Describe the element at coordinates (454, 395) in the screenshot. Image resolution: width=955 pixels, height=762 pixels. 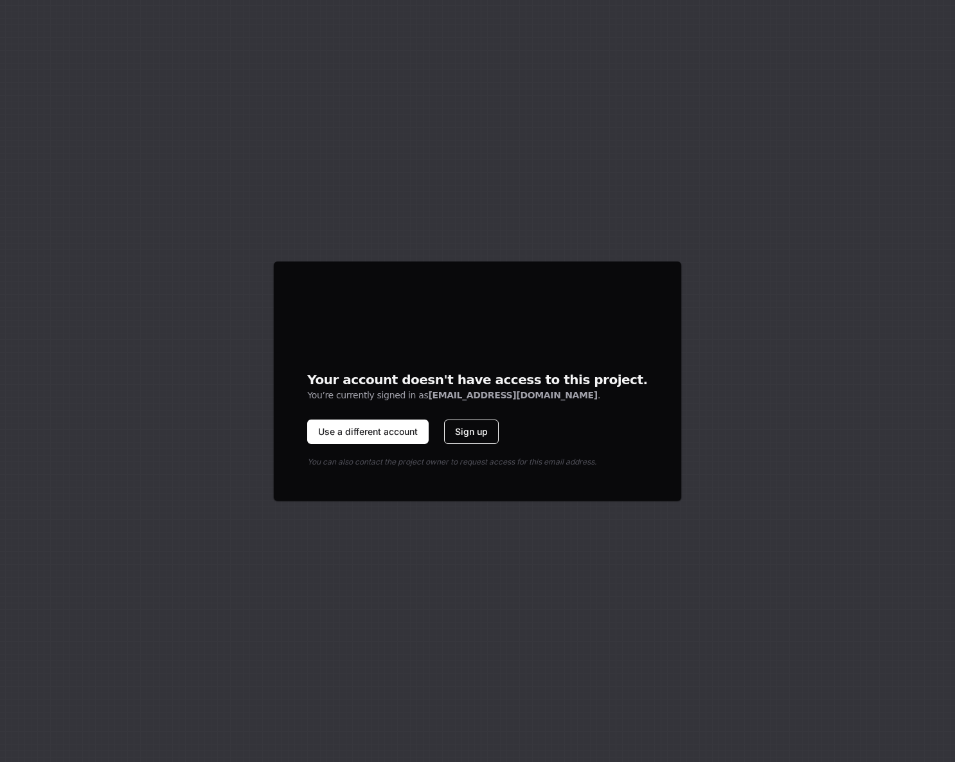
I see `span: You’re currently signed in as .` at that location.